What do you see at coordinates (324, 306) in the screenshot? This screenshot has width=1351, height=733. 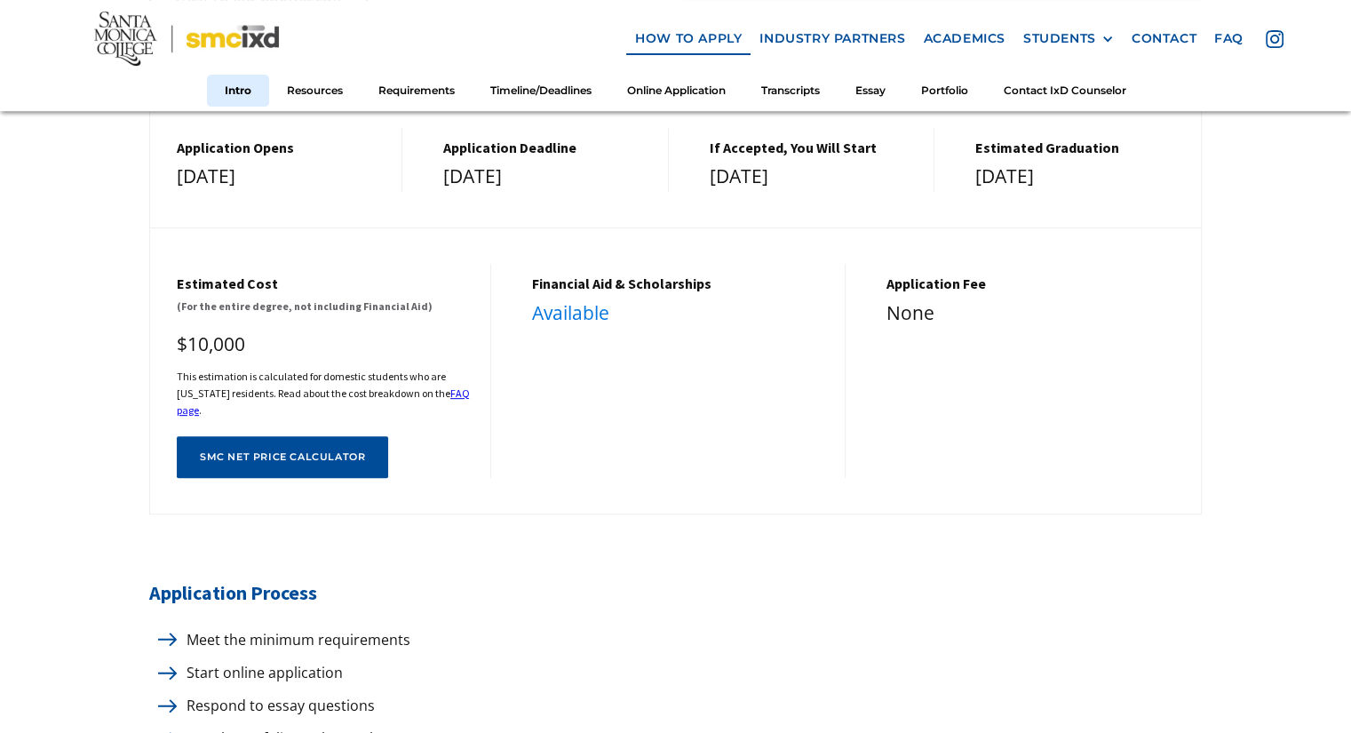 I see `h6: (For the entire degree, not including Financial Aid)` at bounding box center [324, 306].